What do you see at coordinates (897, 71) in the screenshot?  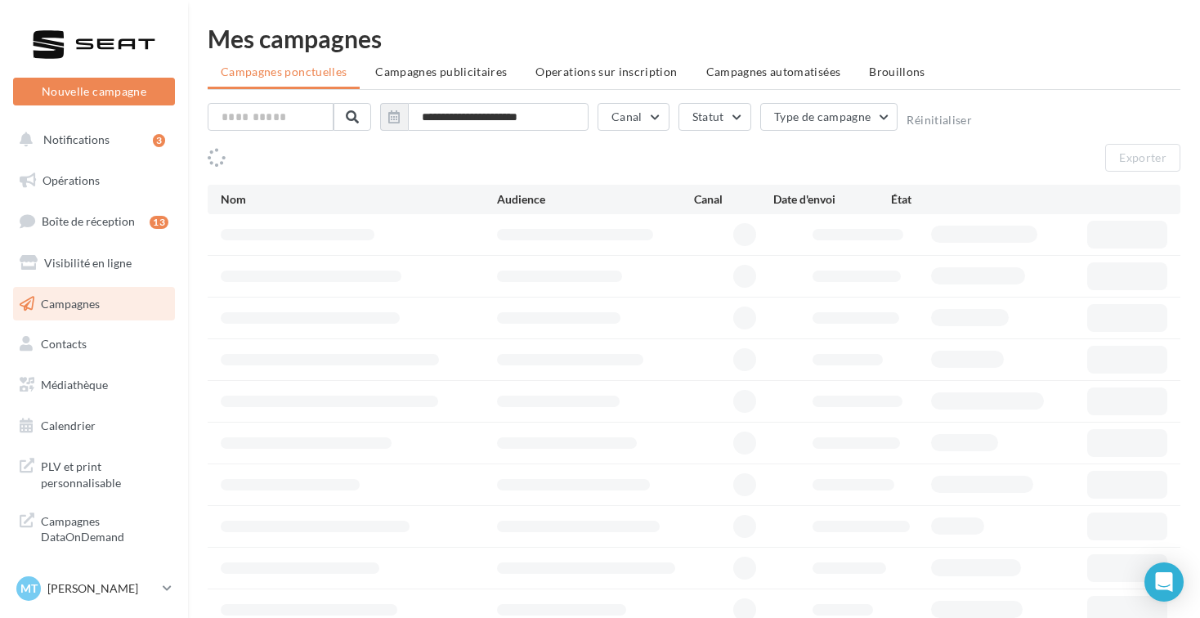 I see `span: Brouillons` at bounding box center [897, 71].